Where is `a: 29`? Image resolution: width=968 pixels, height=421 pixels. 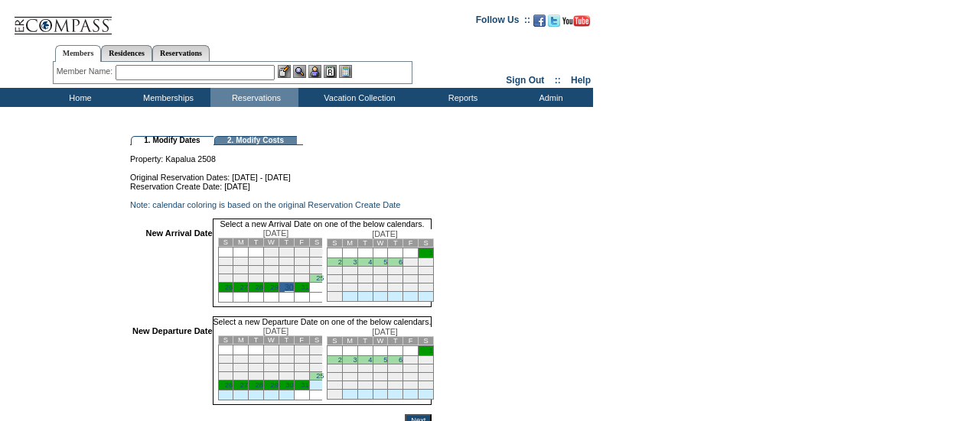
a: 29 is located at coordinates (275, 386).